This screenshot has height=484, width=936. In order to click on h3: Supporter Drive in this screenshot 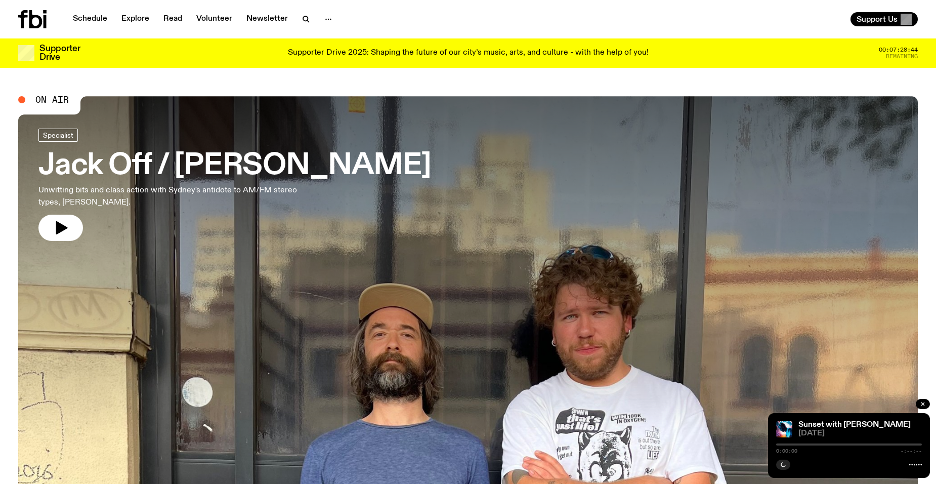, I will do `click(60, 53)`.